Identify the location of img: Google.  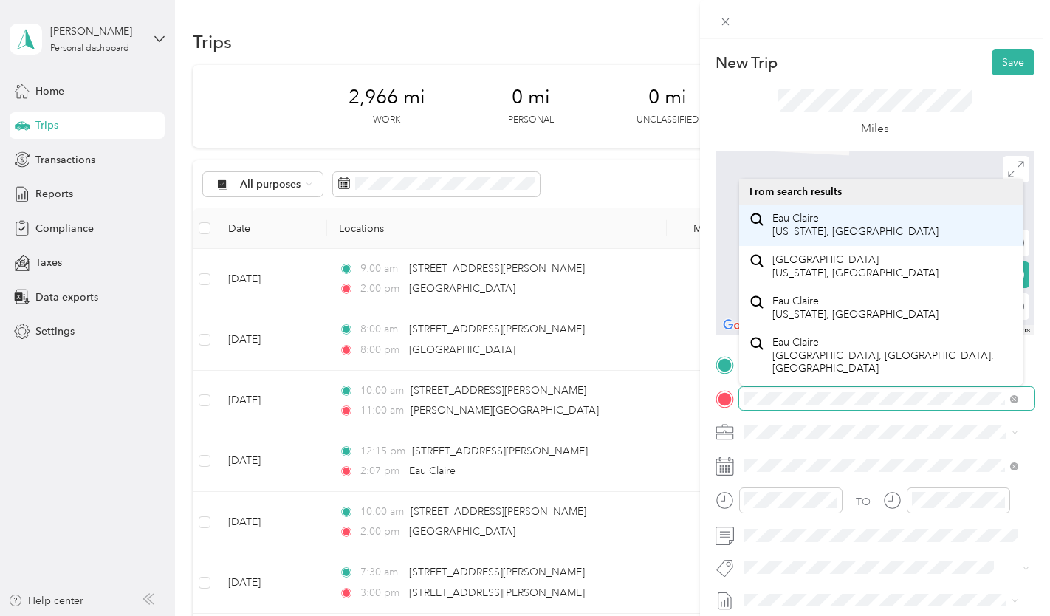
(743, 326).